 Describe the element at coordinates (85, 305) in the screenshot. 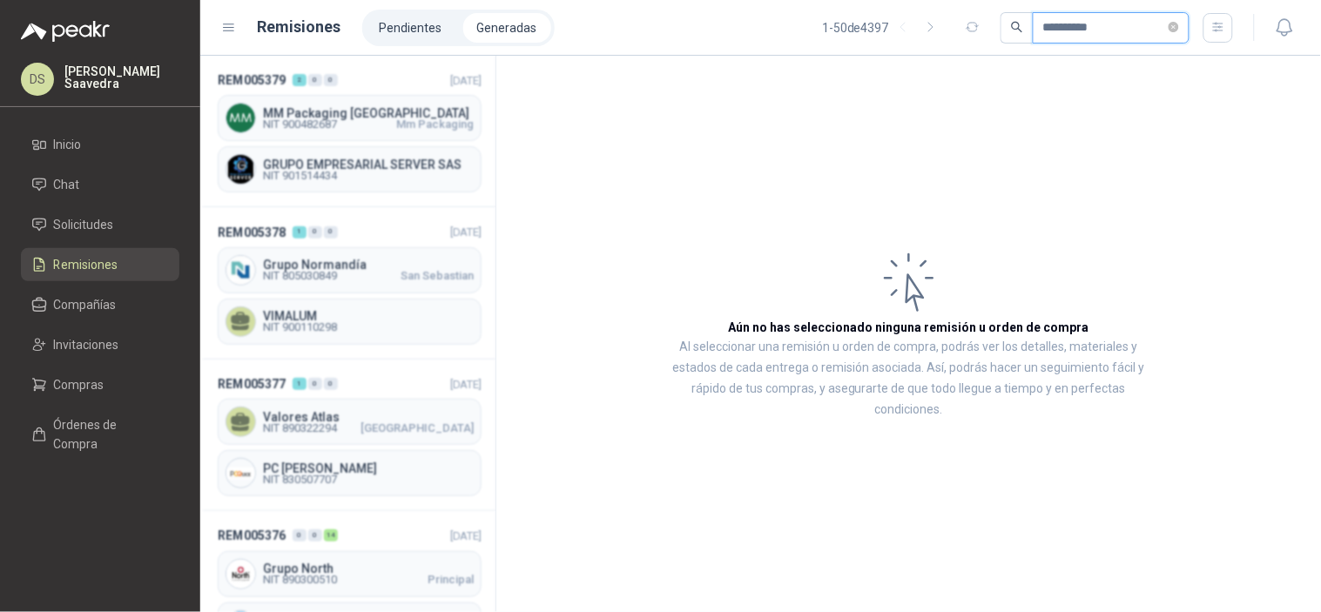

I see `span: Compañías` at that location.